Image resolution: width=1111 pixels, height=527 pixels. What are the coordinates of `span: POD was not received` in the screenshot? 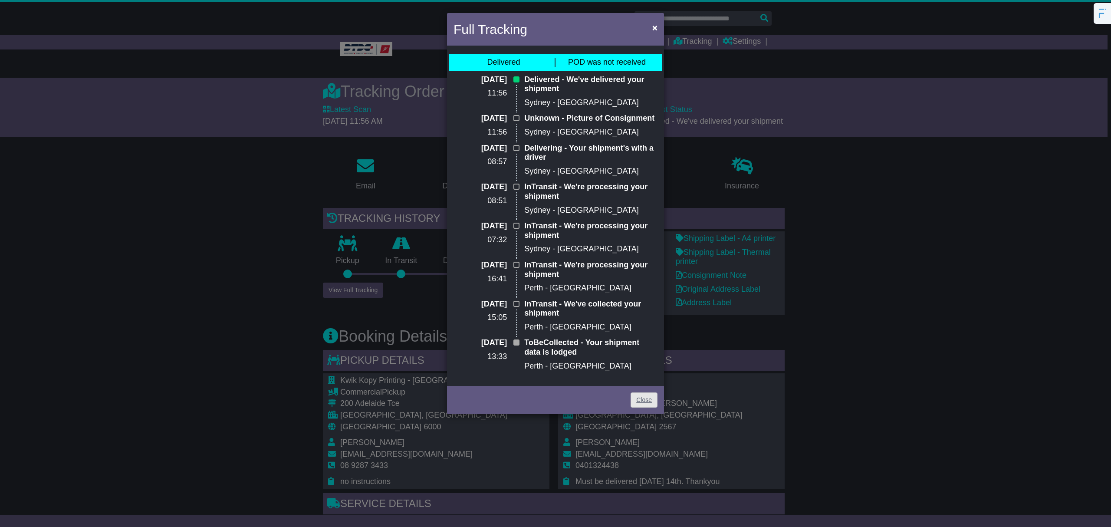 It's located at (607, 62).